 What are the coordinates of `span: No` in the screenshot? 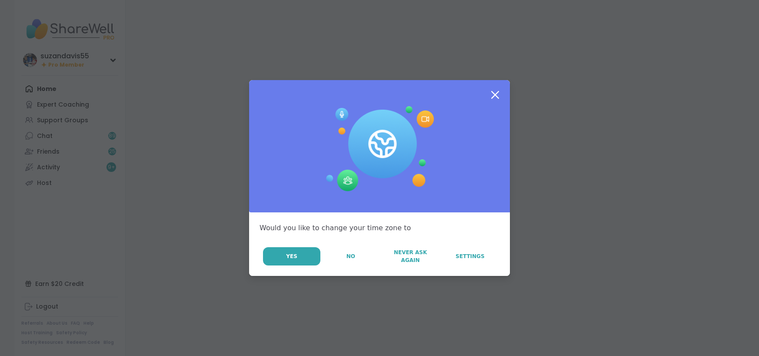 It's located at (351, 256).